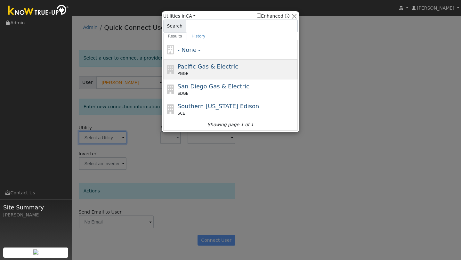 This screenshot has width=461, height=260. What do you see at coordinates (183, 94) in the screenshot?
I see `span: SDGE` at bounding box center [183, 94].